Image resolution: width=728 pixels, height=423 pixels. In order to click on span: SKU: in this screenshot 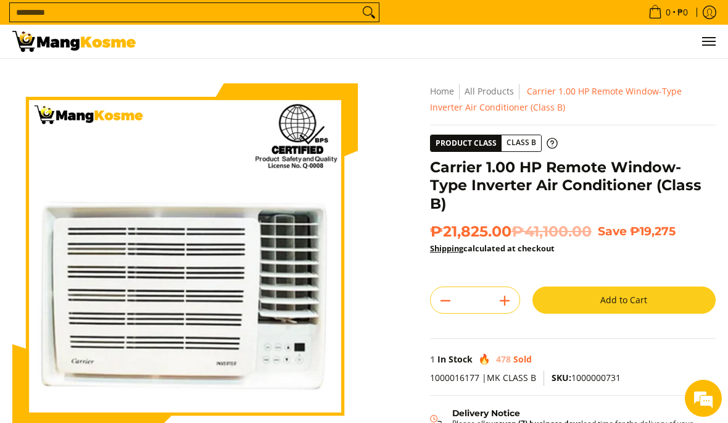, I will do `click(562, 377)`.